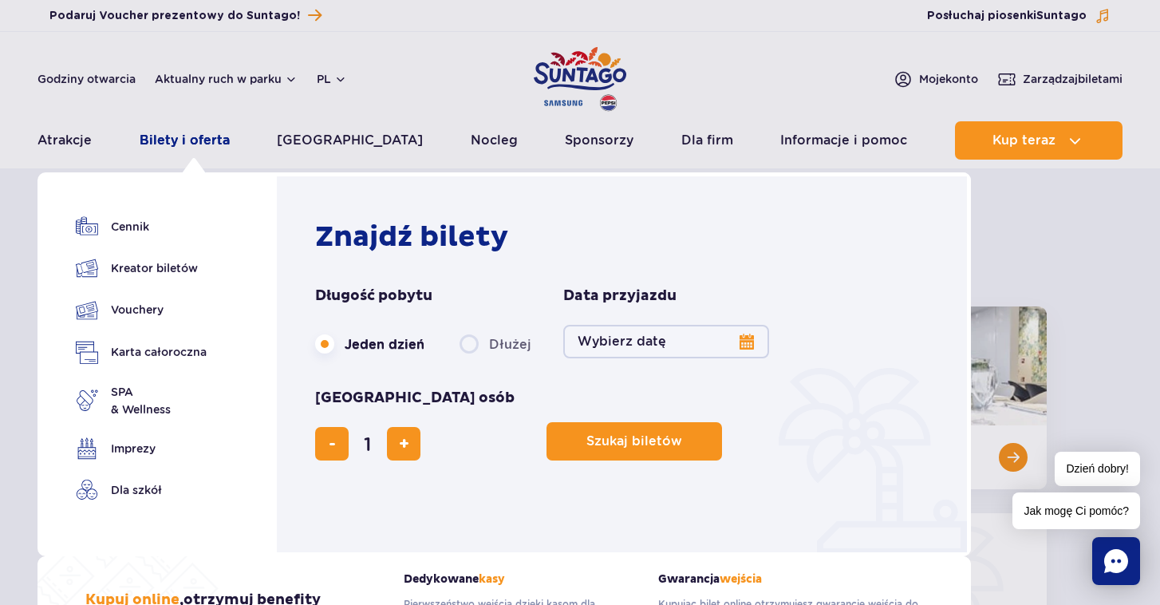 Image resolution: width=1160 pixels, height=605 pixels. I want to click on a: Imprezy, so click(141, 449).